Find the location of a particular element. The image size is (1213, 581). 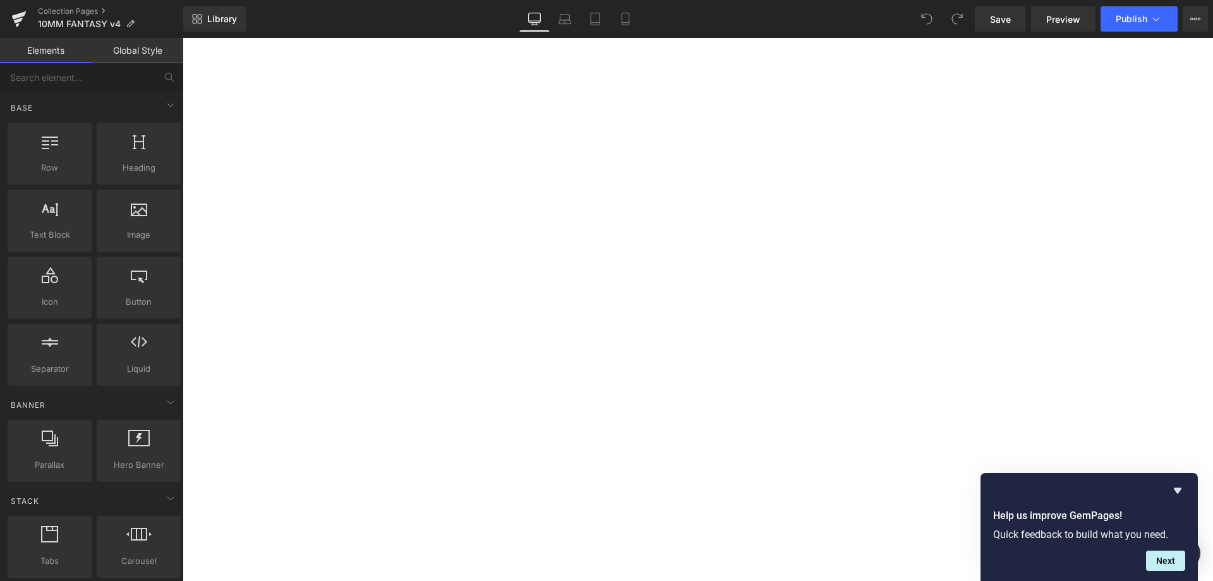

a: Preview is located at coordinates (1063, 19).